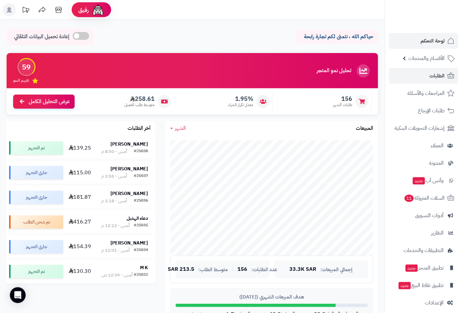  Describe the element at coordinates (141, 151) in the screenshot. I see `div: #25038` at that location.